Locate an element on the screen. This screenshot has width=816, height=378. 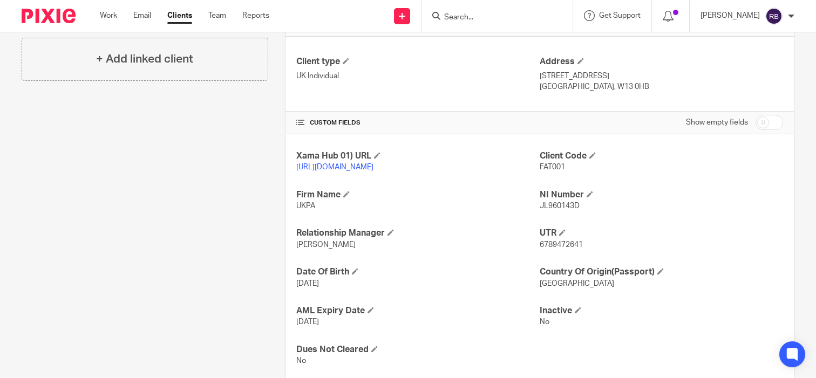
a: Email is located at coordinates (142, 16).